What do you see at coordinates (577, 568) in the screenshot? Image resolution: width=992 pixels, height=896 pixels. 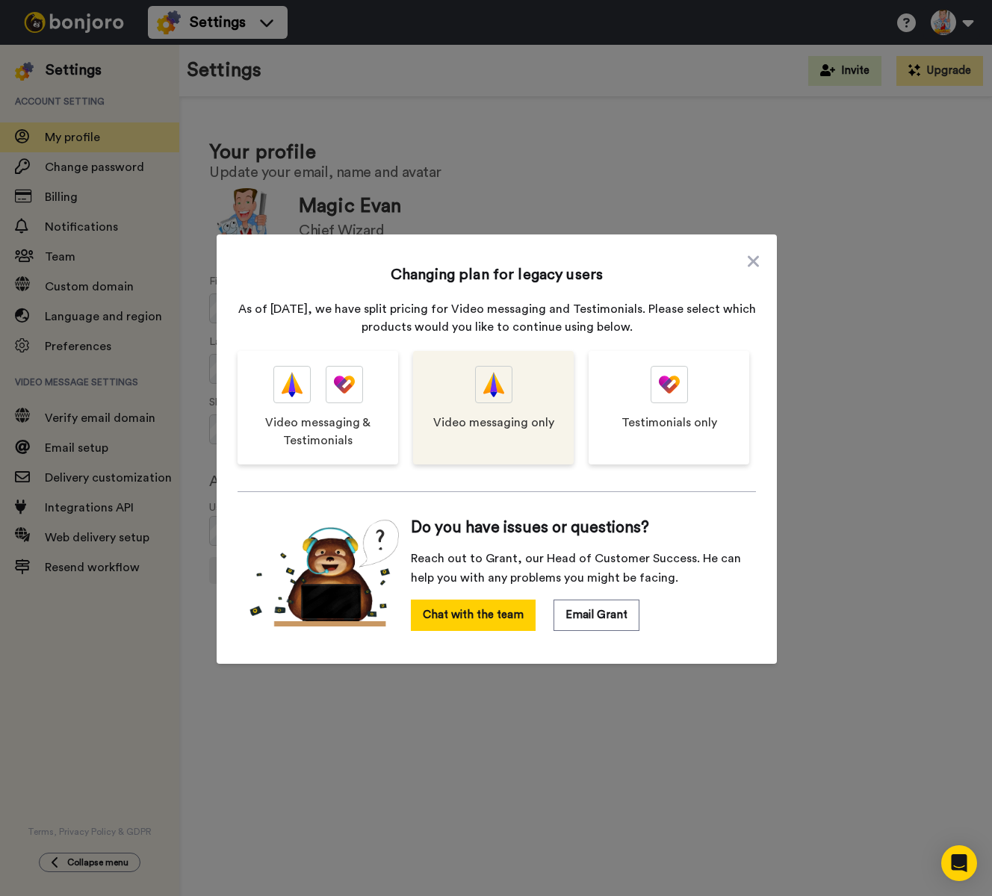 I see `span: Reach out to Grant, our Head of Customer Success. He can help you with any problems you might be ...` at bounding box center [577, 568].